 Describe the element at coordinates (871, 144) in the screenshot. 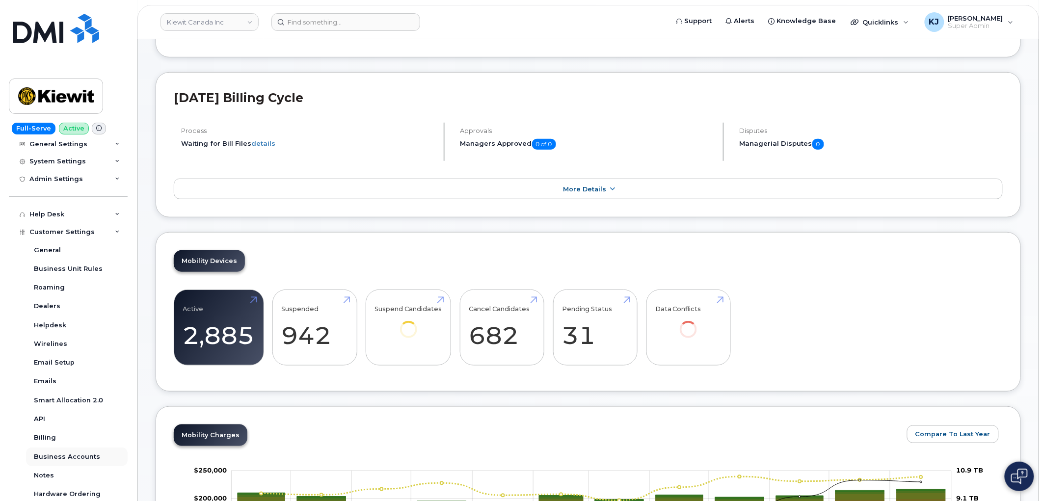

I see `h5: Managerial Disputes` at that location.